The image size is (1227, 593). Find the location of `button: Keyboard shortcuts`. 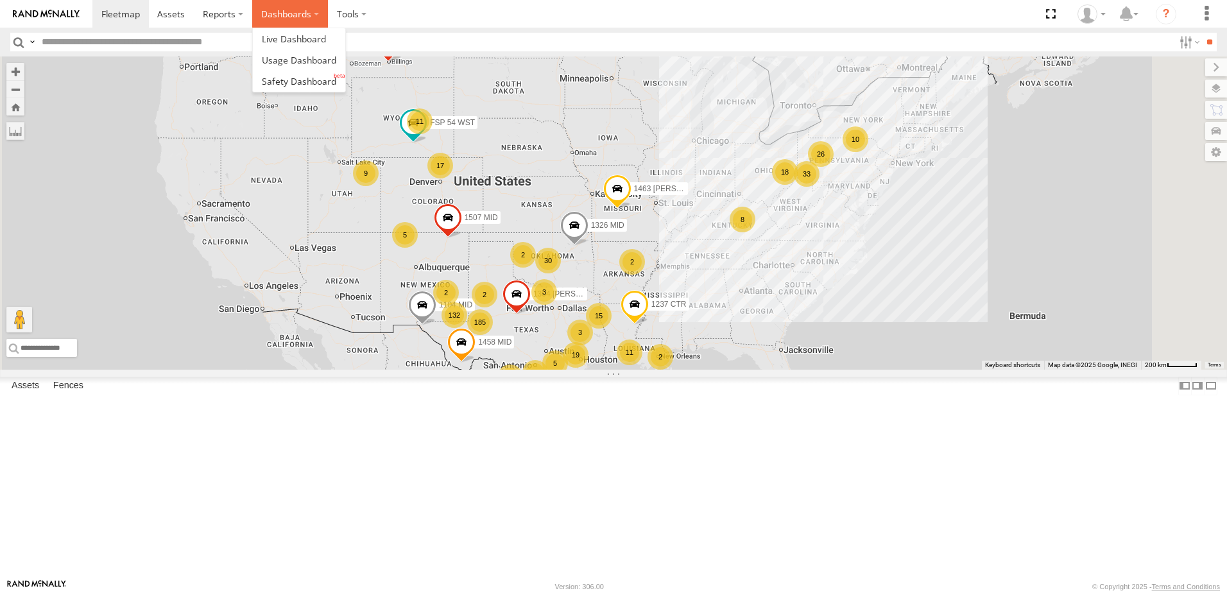

button: Keyboard shortcuts is located at coordinates (1013, 365).